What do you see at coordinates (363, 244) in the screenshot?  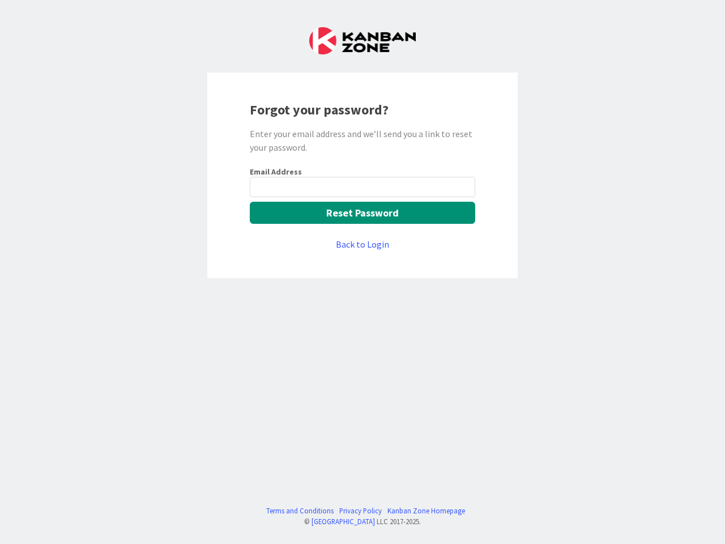 I see `a: Back to Login` at bounding box center [363, 244].